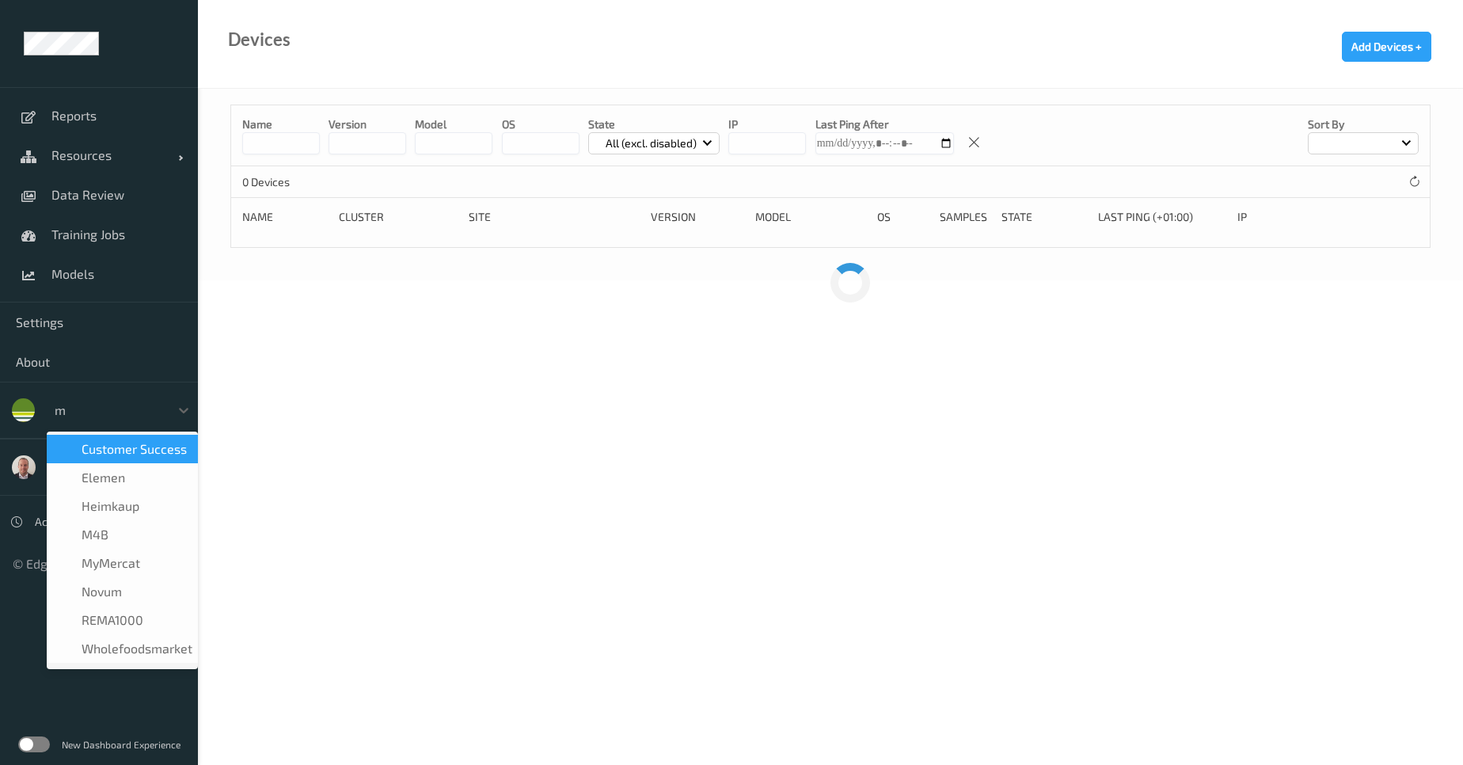 The width and height of the screenshot is (1463, 765). Describe the element at coordinates (398, 217) in the screenshot. I see `div: Cluster` at that location.